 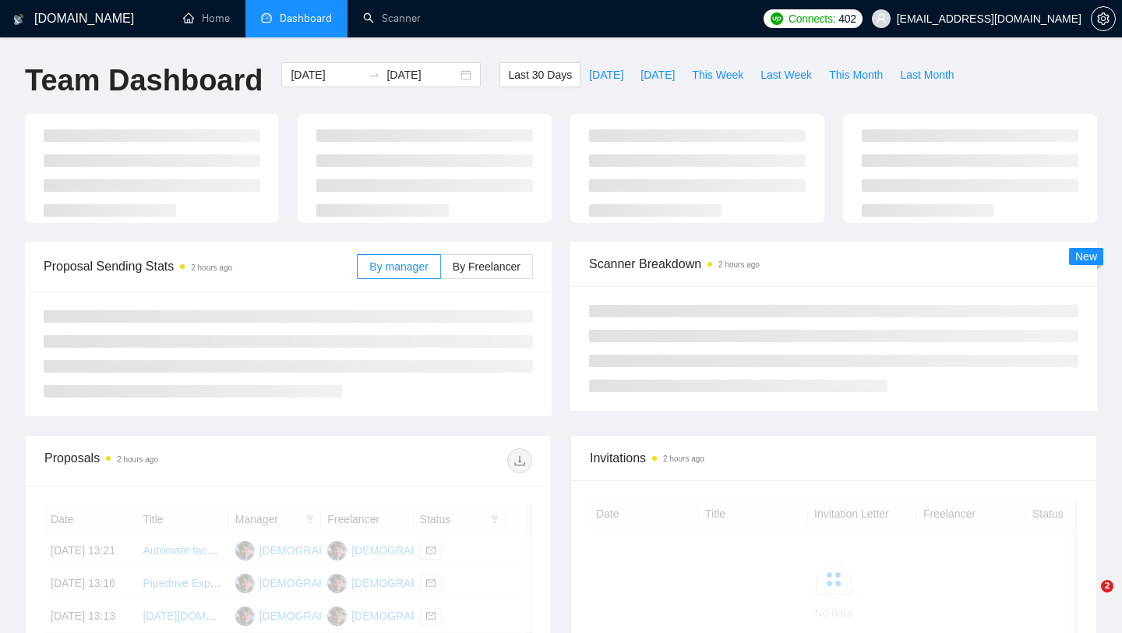 What do you see at coordinates (786, 75) in the screenshot?
I see `button: Last Week` at bounding box center [786, 75].